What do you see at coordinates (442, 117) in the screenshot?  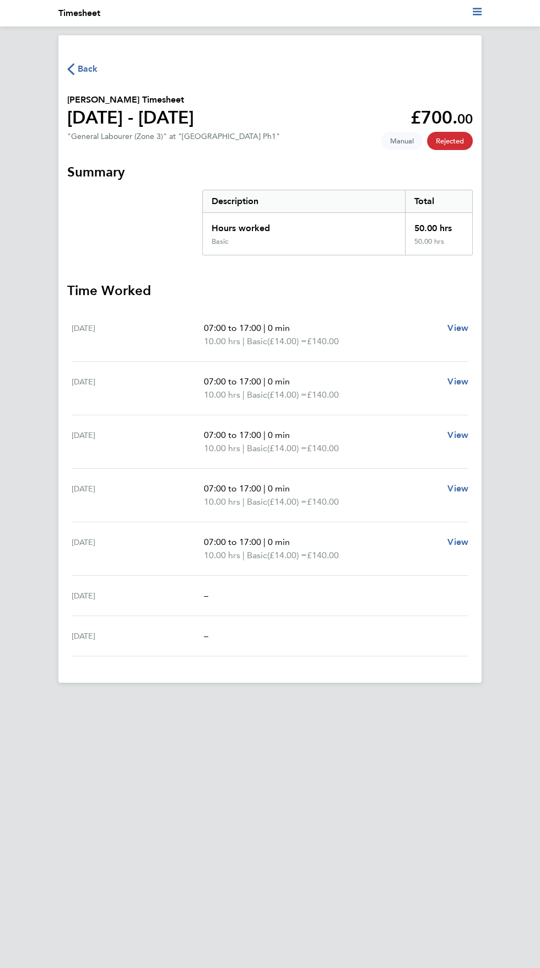 I see `app-decimal: £700.` at bounding box center [442, 117].